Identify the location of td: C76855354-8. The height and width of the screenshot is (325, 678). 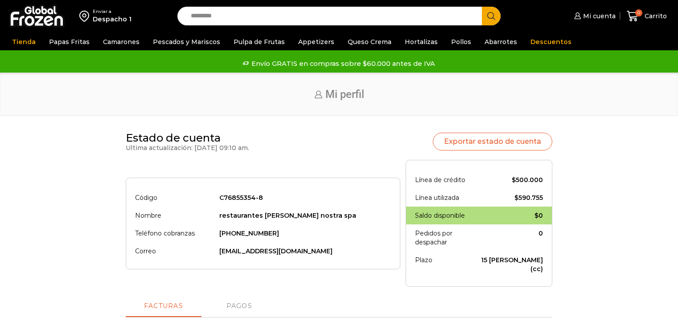
(303, 197).